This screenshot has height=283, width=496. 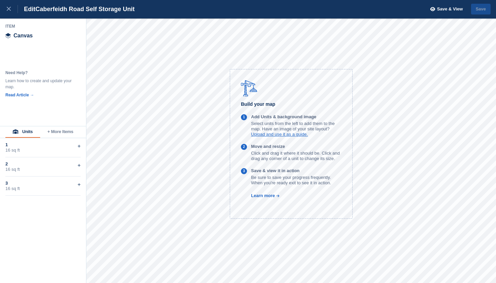 I want to click on span: Canvas, so click(x=23, y=36).